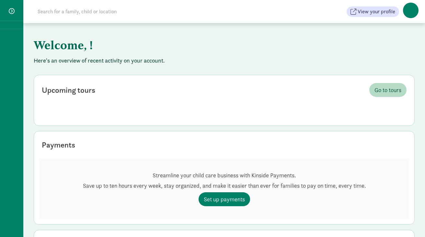 The width and height of the screenshot is (425, 237). What do you see at coordinates (68, 90) in the screenshot?
I see `div: Upcoming tours` at bounding box center [68, 90].